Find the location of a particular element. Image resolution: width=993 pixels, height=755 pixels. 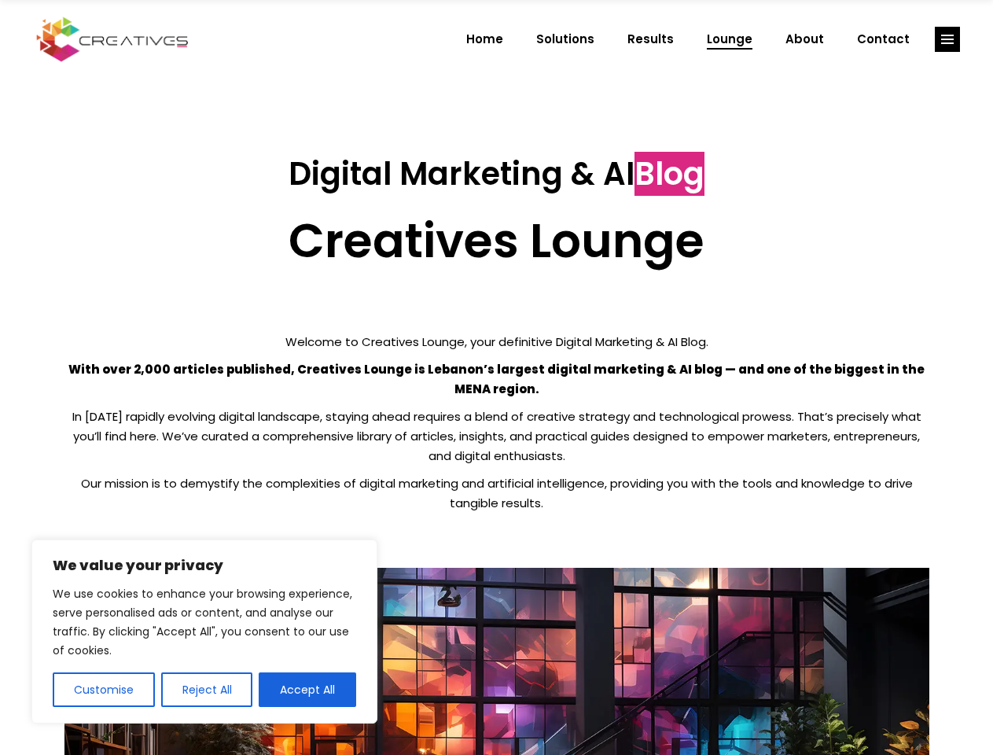

span: Home is located at coordinates (484, 39).